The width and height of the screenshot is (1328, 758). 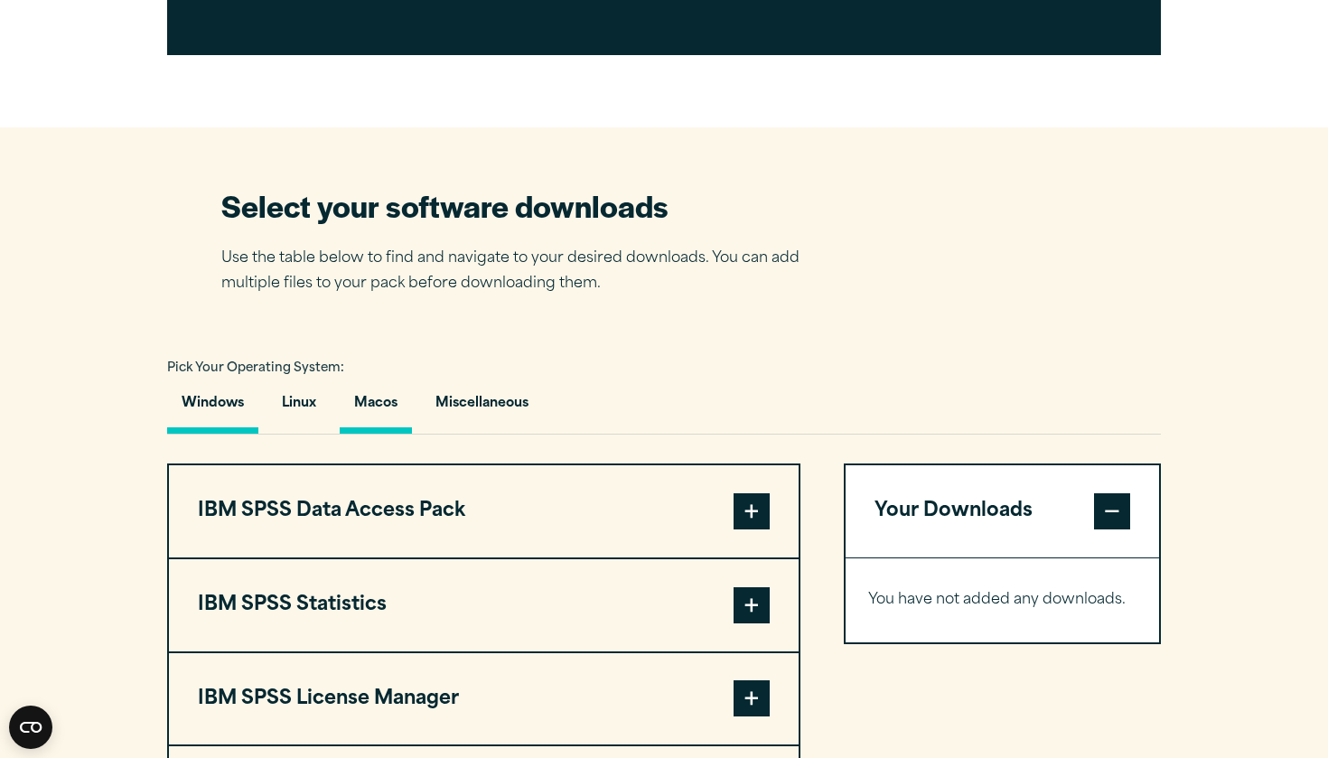 What do you see at coordinates (31, 727) in the screenshot?
I see `button: Open CMP widget` at bounding box center [31, 727].